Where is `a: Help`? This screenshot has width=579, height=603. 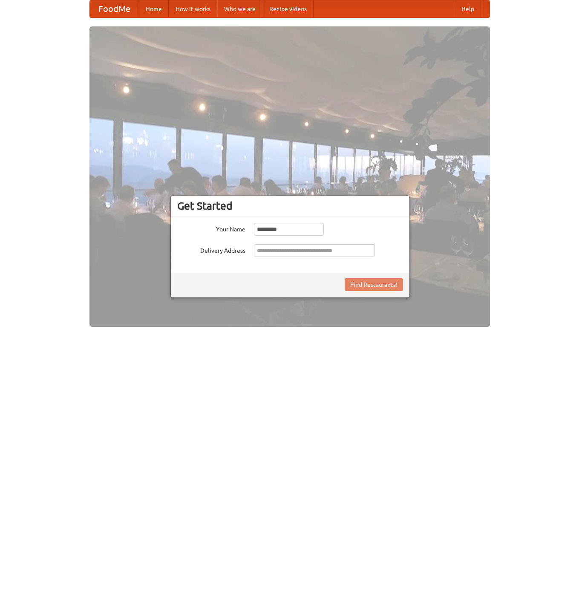 a: Help is located at coordinates (468, 9).